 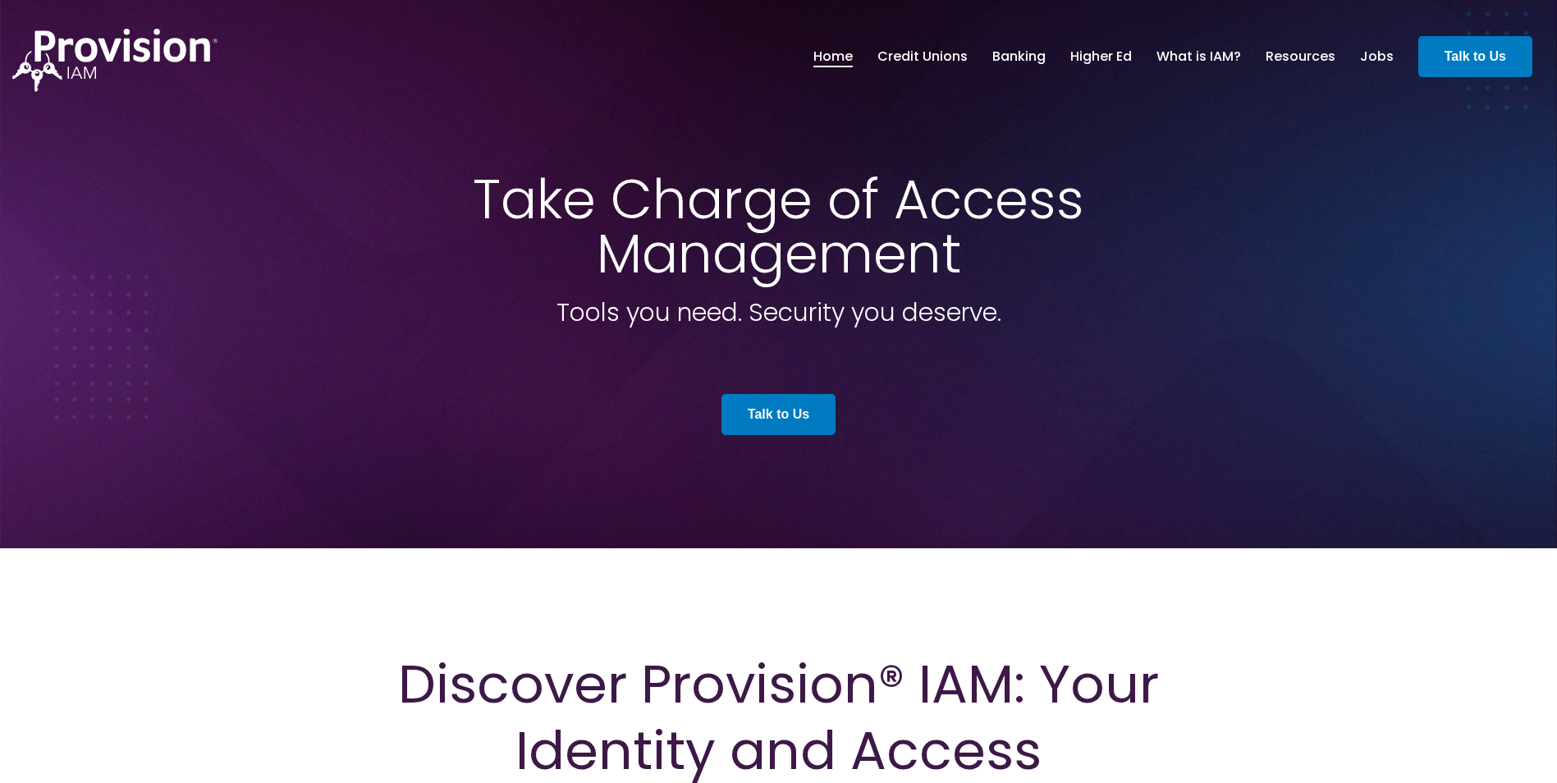 I want to click on a: Banking, so click(x=1018, y=57).